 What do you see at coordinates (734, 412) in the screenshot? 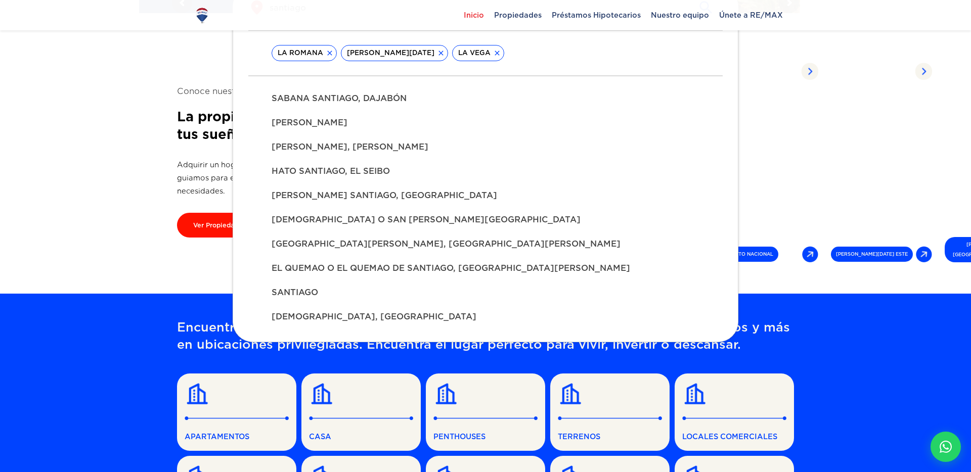
I see `a: LOCALES COMERCIALES` at bounding box center [734, 412].